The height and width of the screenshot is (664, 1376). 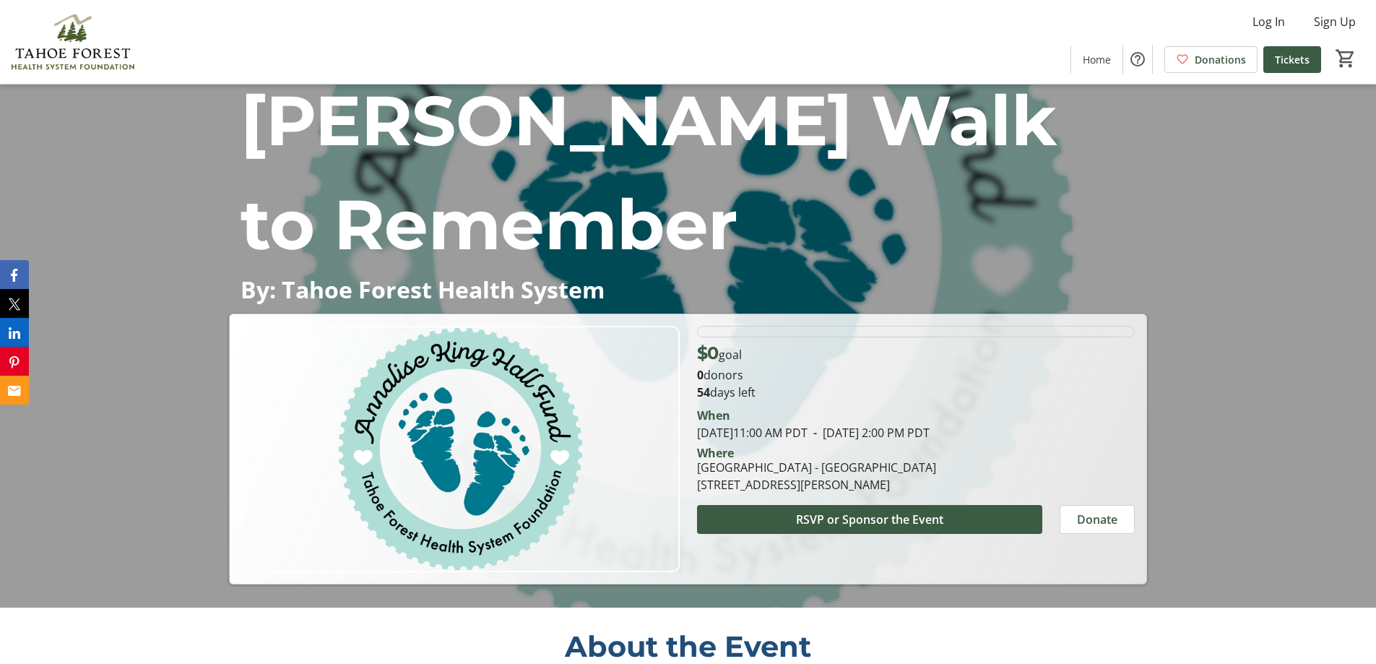 What do you see at coordinates (1211, 59) in the screenshot?
I see `a: Donations` at bounding box center [1211, 59].